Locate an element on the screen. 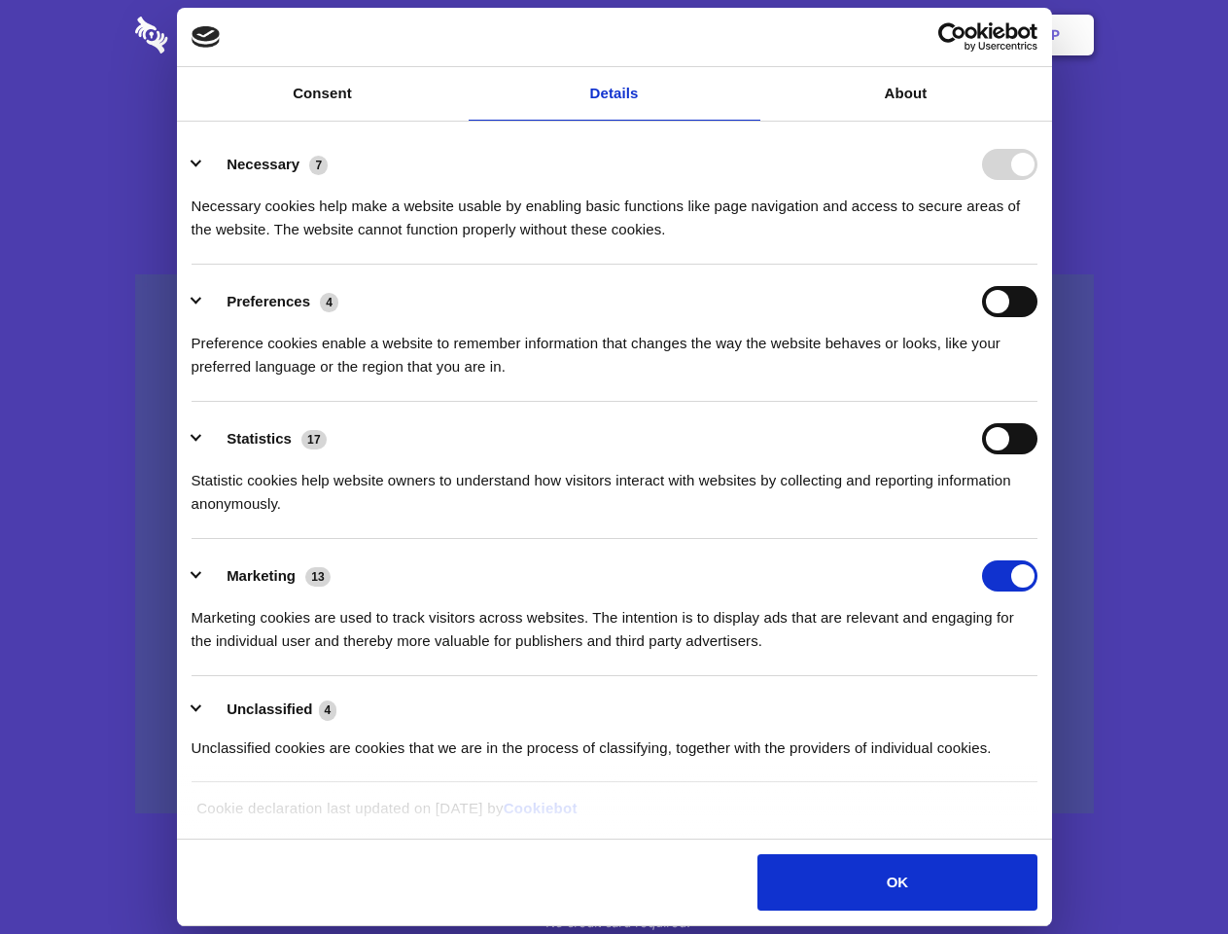 This screenshot has width=1228, height=934. a: Consent is located at coordinates (323, 93).